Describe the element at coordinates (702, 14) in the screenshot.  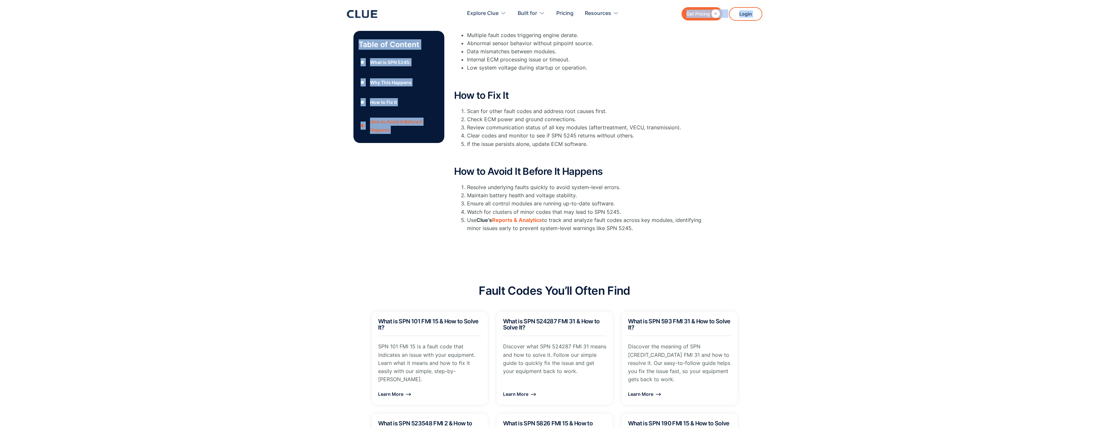
I see `a: Get Pricing` at that location.